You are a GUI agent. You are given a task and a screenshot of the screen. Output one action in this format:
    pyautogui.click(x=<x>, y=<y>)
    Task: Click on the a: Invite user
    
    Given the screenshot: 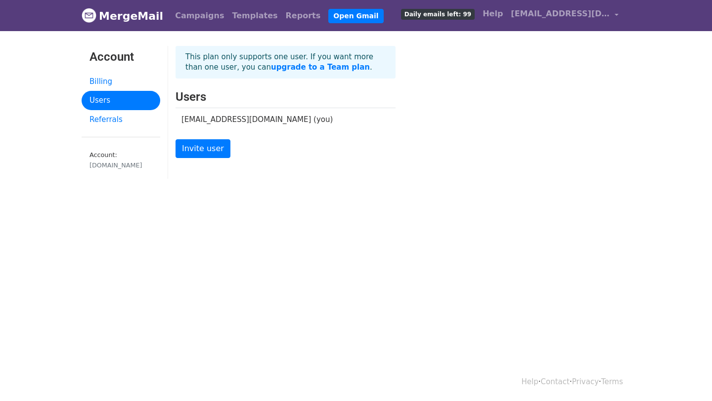 What is the action you would take?
    pyautogui.click(x=203, y=149)
    